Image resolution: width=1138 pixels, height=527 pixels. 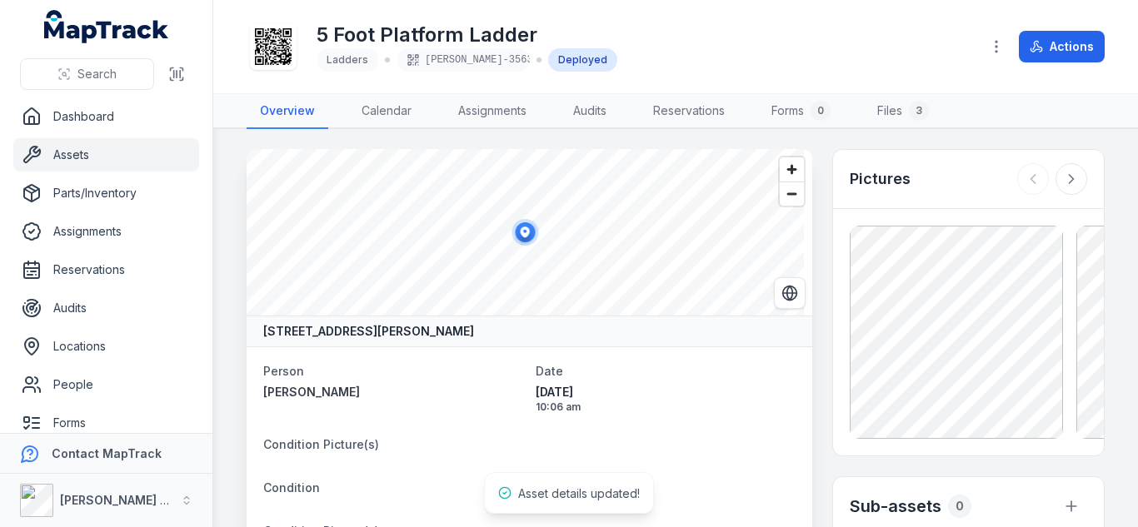 What do you see at coordinates (106, 155) in the screenshot?
I see `a: Assets` at bounding box center [106, 155].